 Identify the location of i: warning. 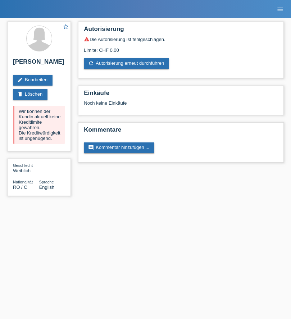
(87, 39).